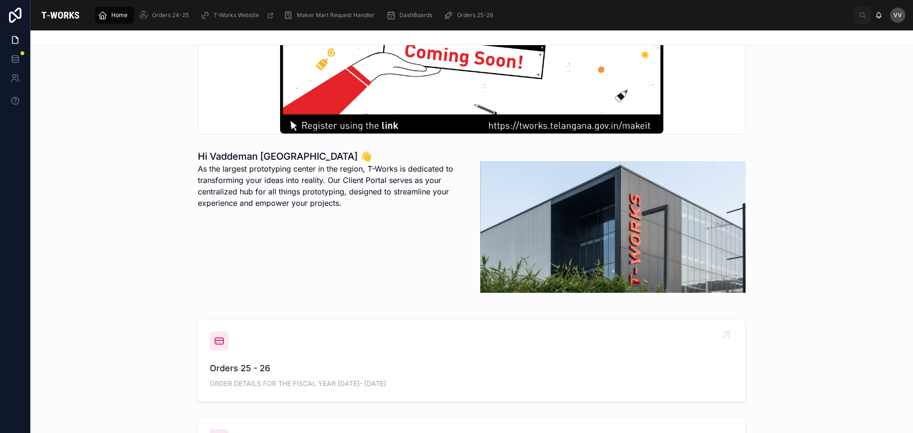  Describe the element at coordinates (411, 15) in the screenshot. I see `a: DashBoards` at that location.